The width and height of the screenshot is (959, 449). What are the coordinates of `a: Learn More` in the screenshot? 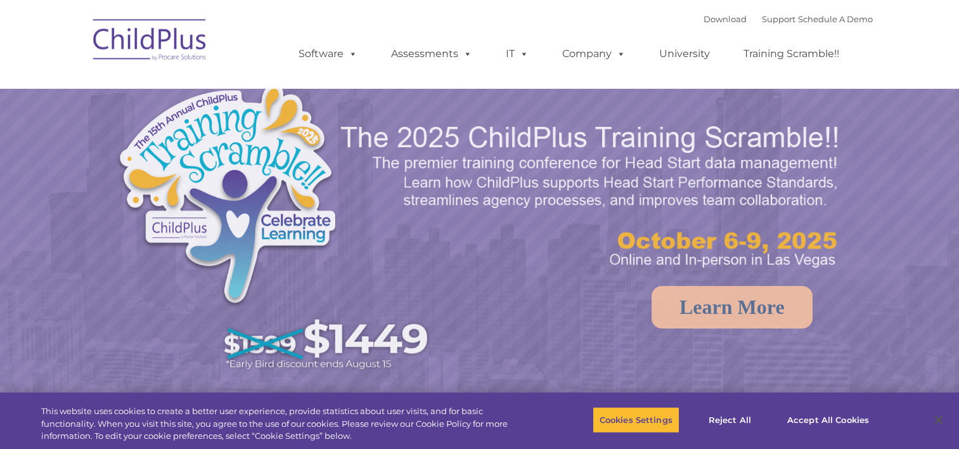 It's located at (732, 307).